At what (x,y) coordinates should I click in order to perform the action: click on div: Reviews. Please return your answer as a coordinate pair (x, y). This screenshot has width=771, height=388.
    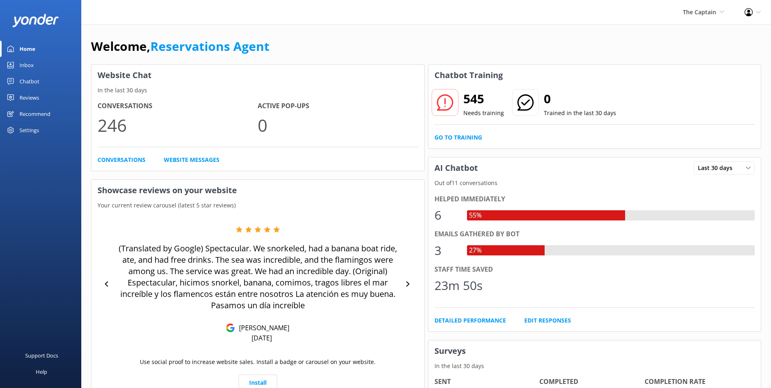
    Looking at the image, I should click on (29, 98).